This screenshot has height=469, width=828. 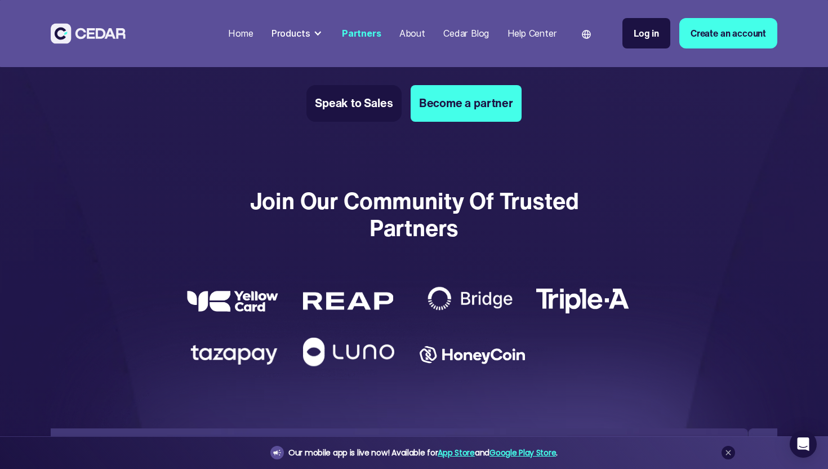 I want to click on img: Luno logo, so click(x=349, y=352).